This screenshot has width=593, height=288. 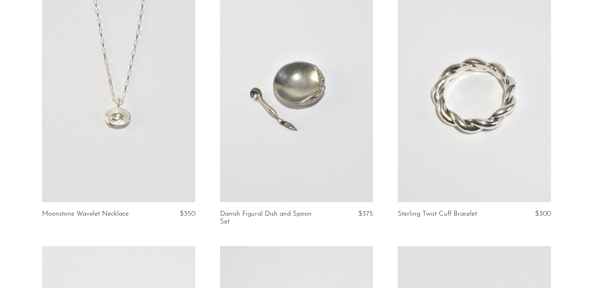 I want to click on a: Sterling Twist Cuff Bracelet, so click(x=437, y=214).